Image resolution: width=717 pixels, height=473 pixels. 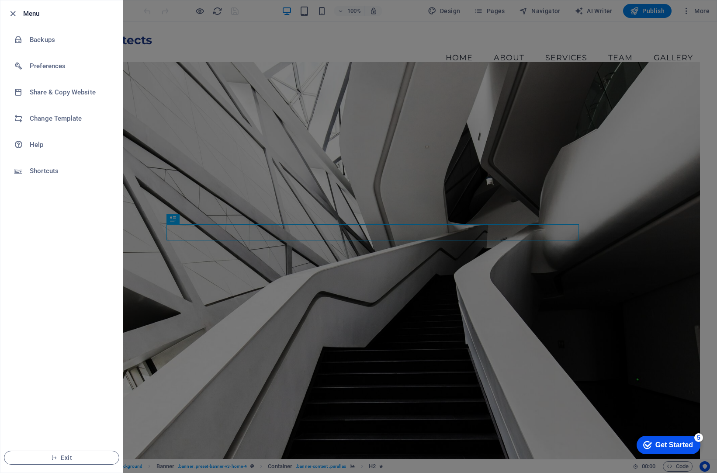 What do you see at coordinates (69, 14) in the screenshot?
I see `h6: Menu` at bounding box center [69, 14].